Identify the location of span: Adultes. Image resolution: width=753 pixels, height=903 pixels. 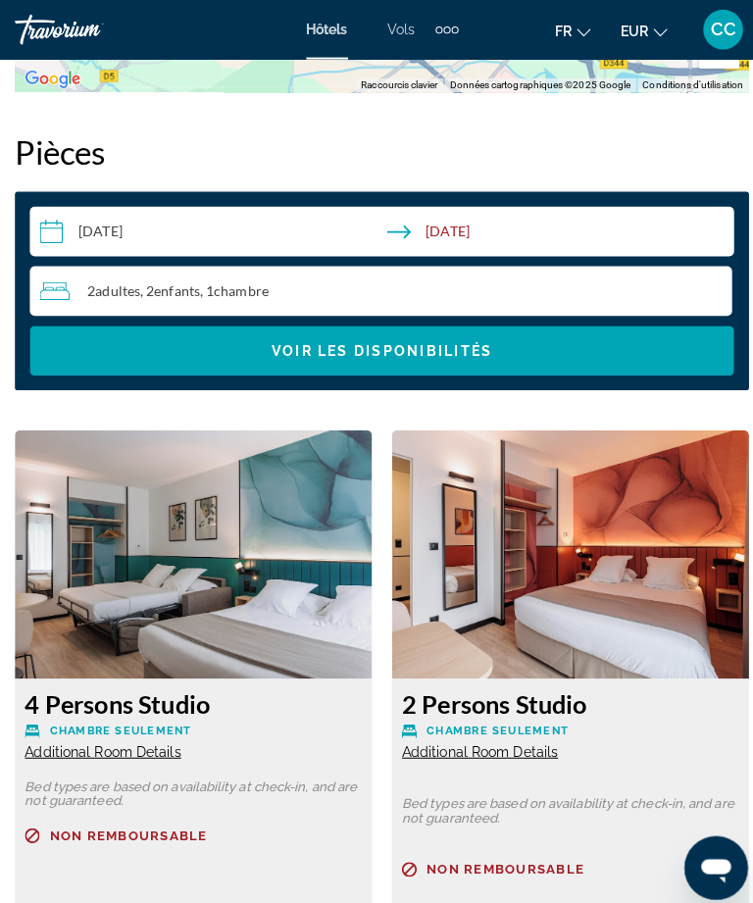
(116, 286).